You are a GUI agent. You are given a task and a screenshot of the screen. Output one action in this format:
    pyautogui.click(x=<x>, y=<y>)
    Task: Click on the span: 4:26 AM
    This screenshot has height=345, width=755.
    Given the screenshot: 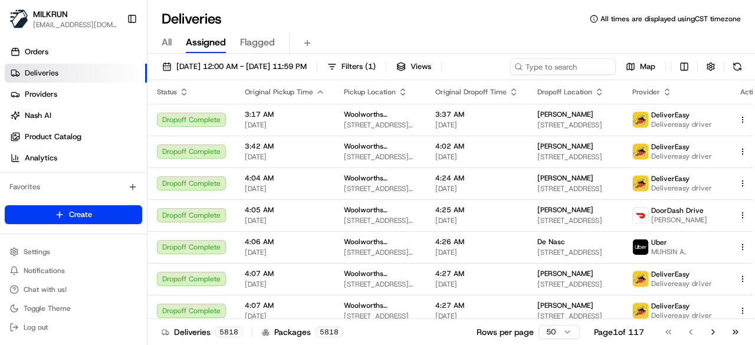 What is the action you would take?
    pyautogui.click(x=477, y=242)
    